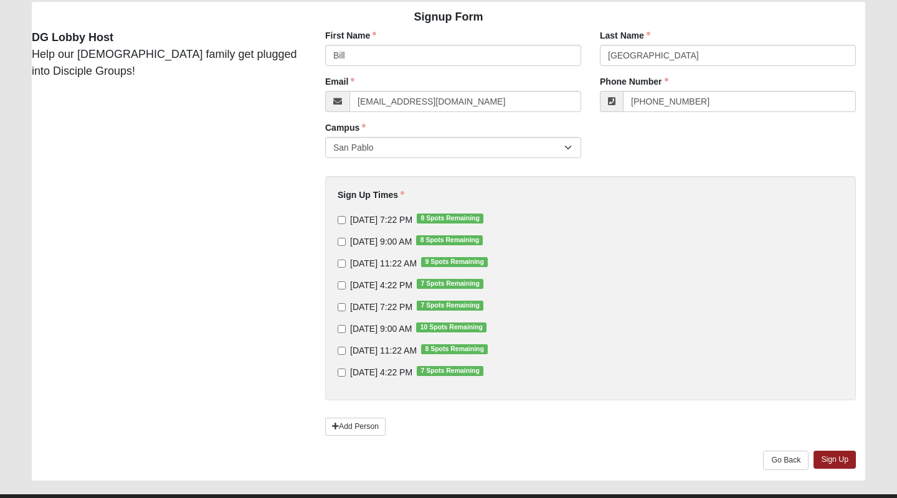 This screenshot has height=498, width=897. I want to click on a: Sign Up, so click(835, 460).